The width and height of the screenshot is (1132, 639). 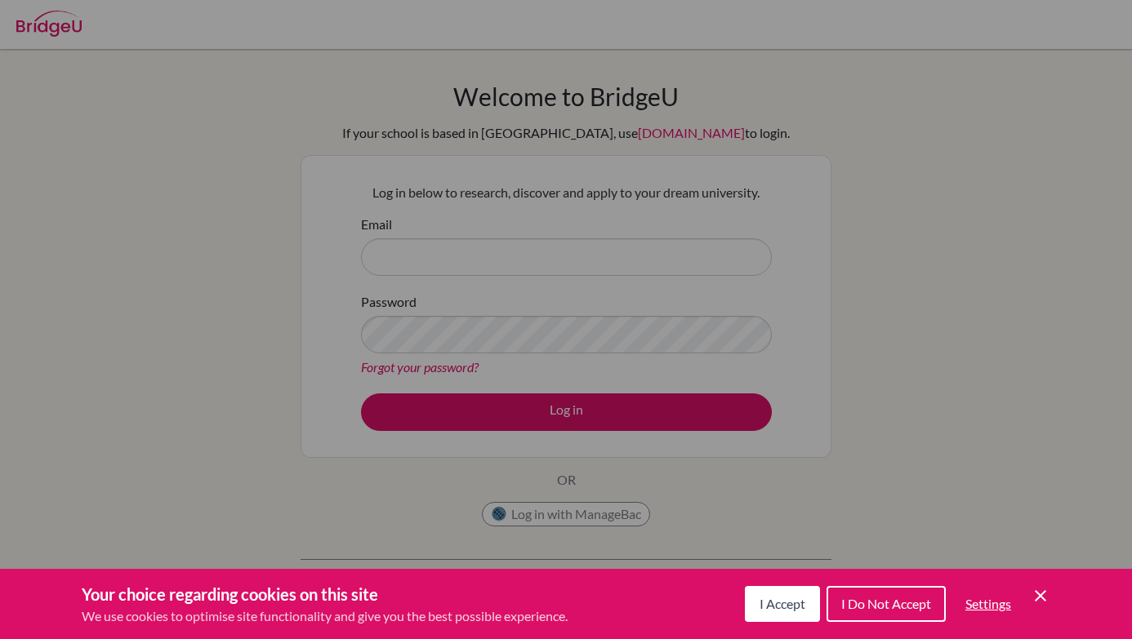 I want to click on span: Settings, so click(x=988, y=604).